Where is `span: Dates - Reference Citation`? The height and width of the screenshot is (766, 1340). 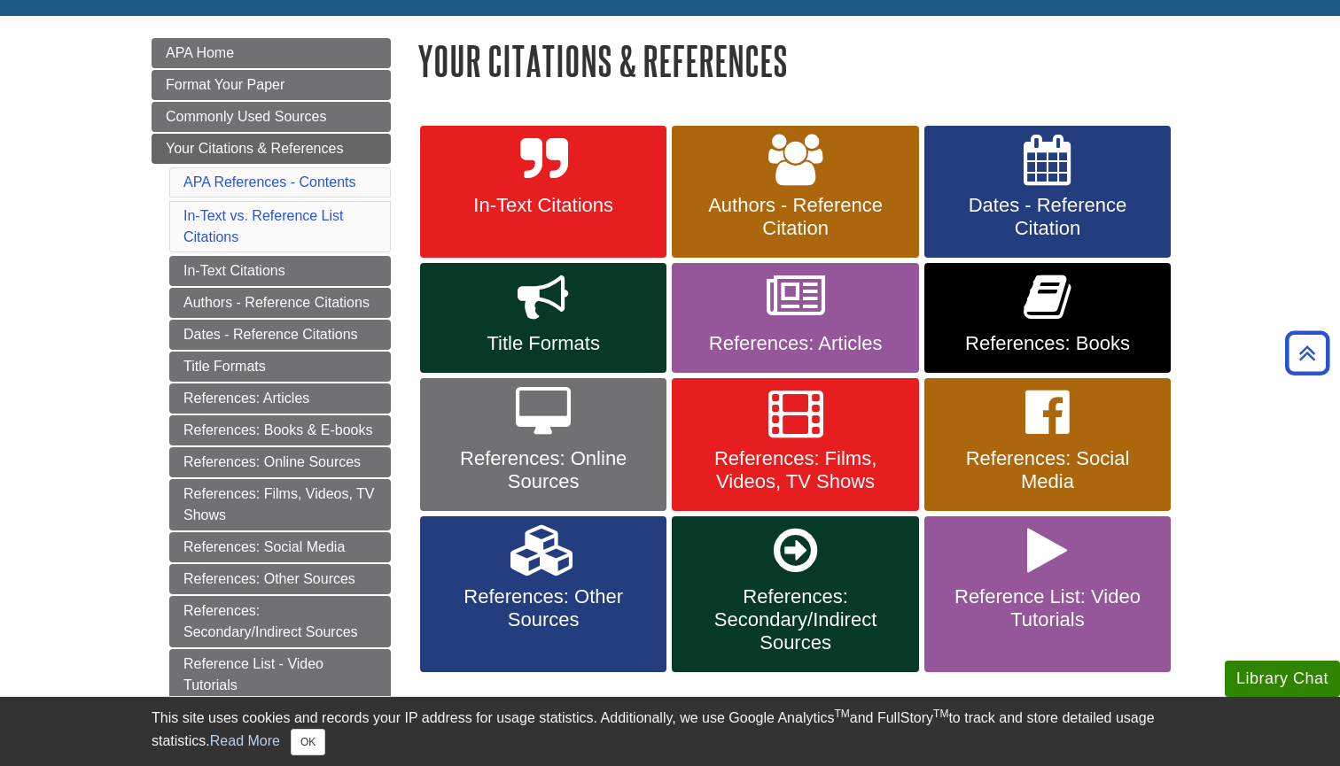
span: Dates - Reference Citation is located at coordinates (1047, 217).